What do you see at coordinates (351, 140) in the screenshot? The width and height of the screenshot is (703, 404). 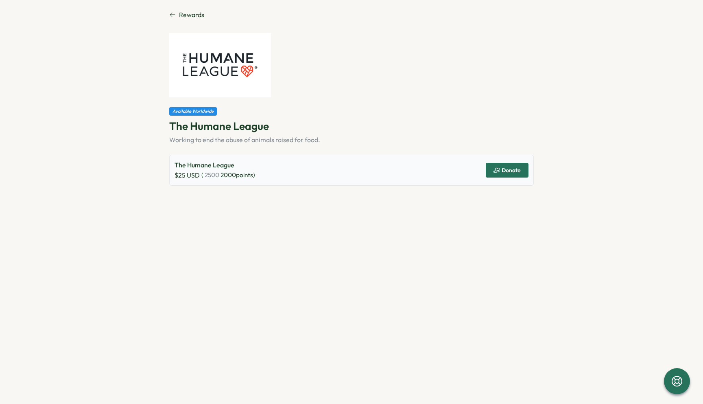 I see `div: Working to end the abuse of animals raised for food.` at bounding box center [351, 140].